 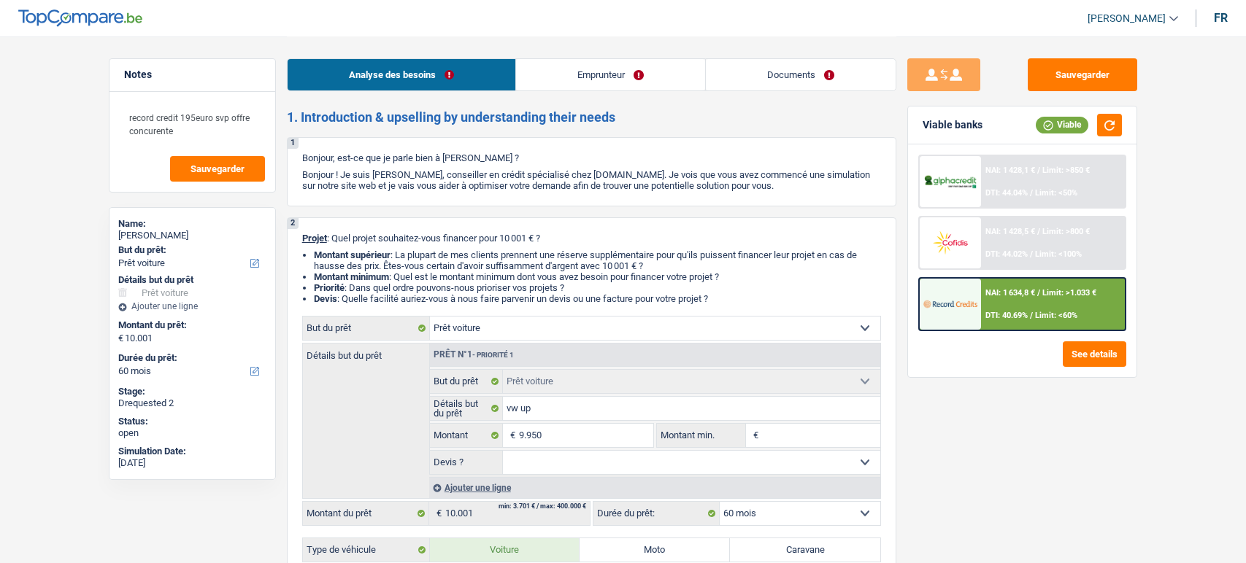 I want to click on span: Limit: <100%, so click(x=1058, y=254).